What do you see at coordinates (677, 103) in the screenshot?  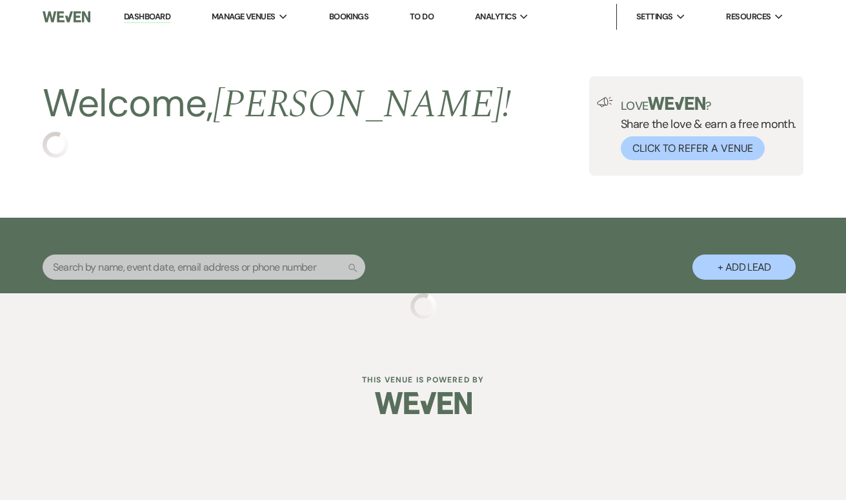 I see `img: weven-logo-green.svg` at bounding box center [677, 103].